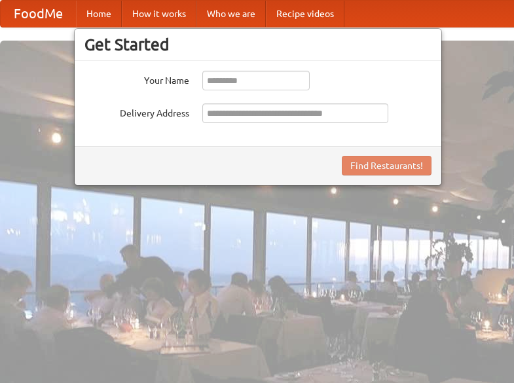 The height and width of the screenshot is (383, 514). I want to click on a: Recipe videos, so click(305, 14).